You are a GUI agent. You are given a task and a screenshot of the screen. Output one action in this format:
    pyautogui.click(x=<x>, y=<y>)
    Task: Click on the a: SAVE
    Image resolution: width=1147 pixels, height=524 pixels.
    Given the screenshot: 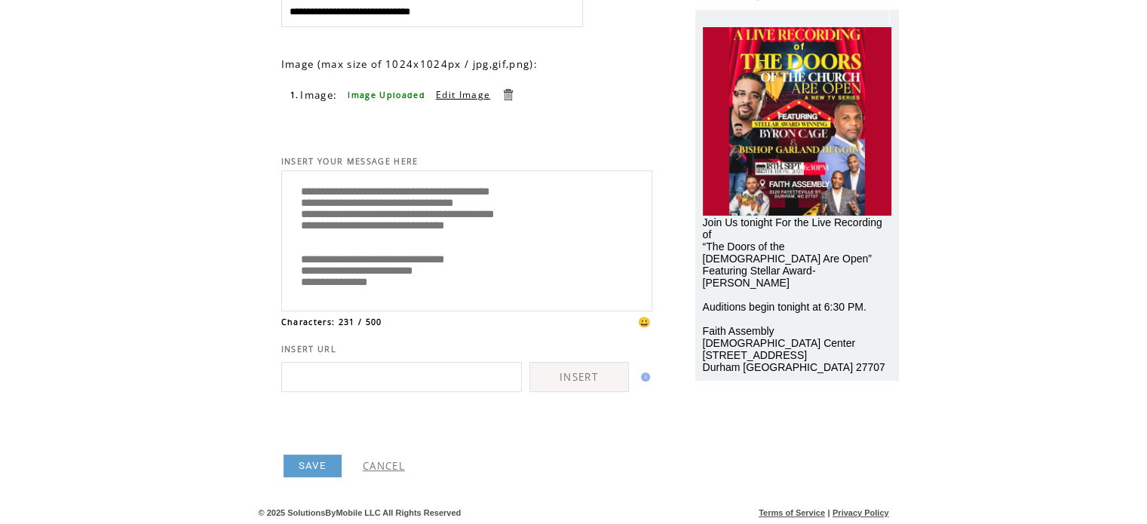 What is the action you would take?
    pyautogui.click(x=312, y=466)
    